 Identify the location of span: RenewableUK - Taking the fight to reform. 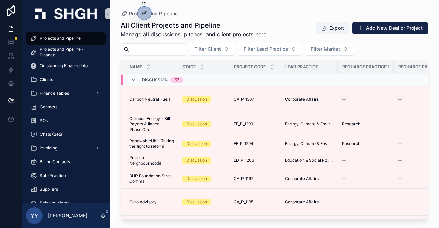
(151, 144).